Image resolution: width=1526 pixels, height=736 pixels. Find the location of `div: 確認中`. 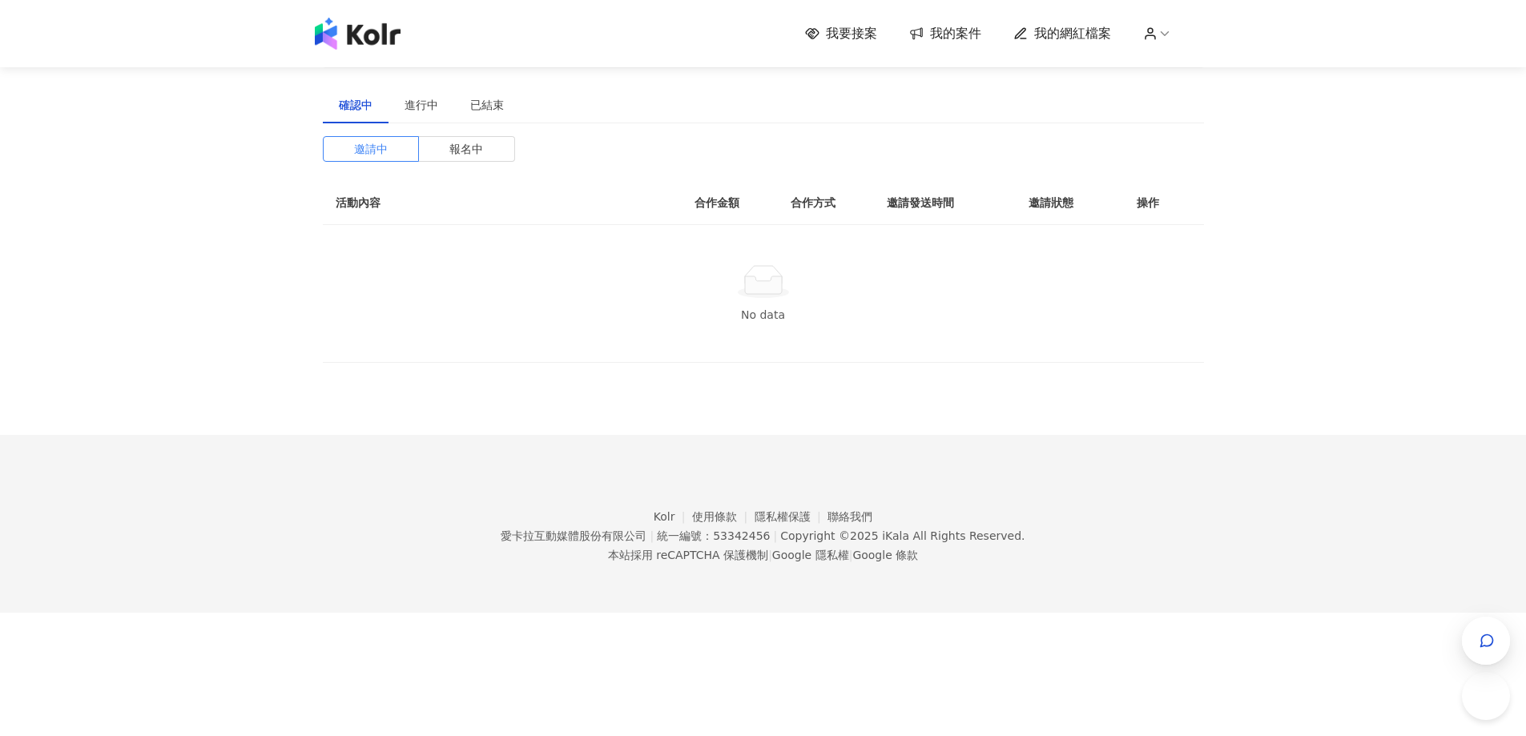

div: 確認中 is located at coordinates (356, 105).